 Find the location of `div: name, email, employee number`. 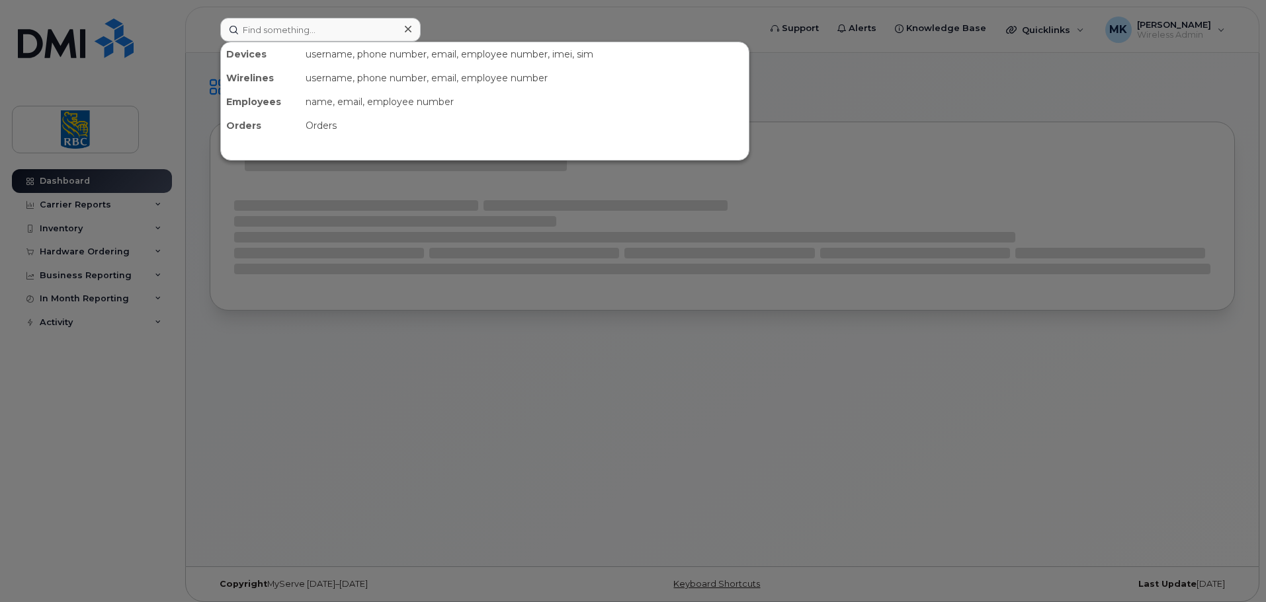

div: name, email, employee number is located at coordinates (524, 102).